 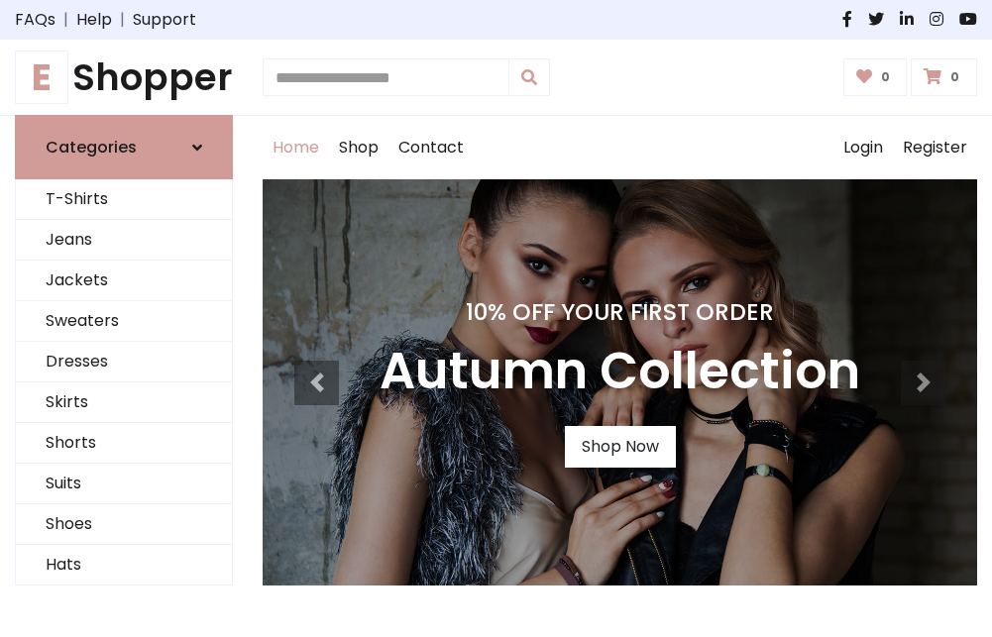 I want to click on a: EShopper, so click(x=124, y=77).